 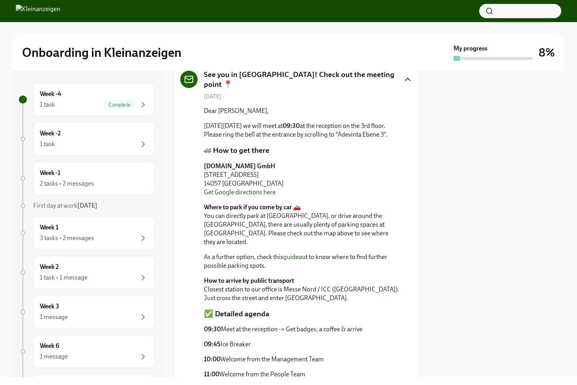 I want to click on h6: Week 2, so click(x=49, y=267).